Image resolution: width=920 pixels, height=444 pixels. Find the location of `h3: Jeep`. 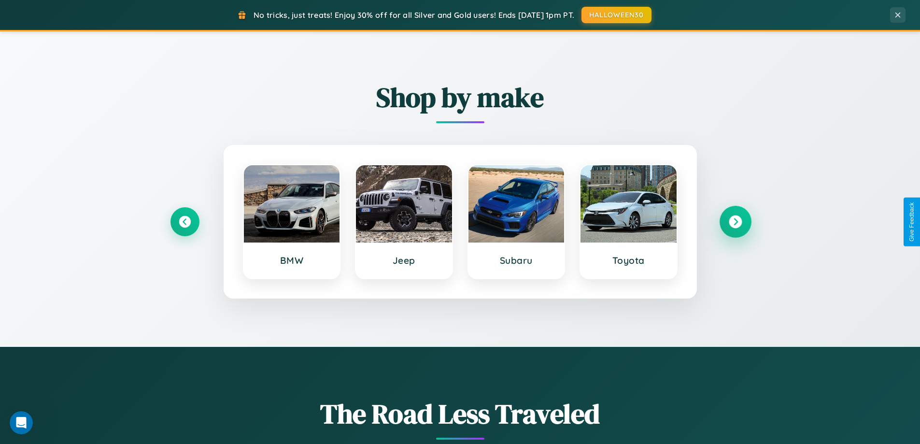

h3: Jeep is located at coordinates (404, 260).